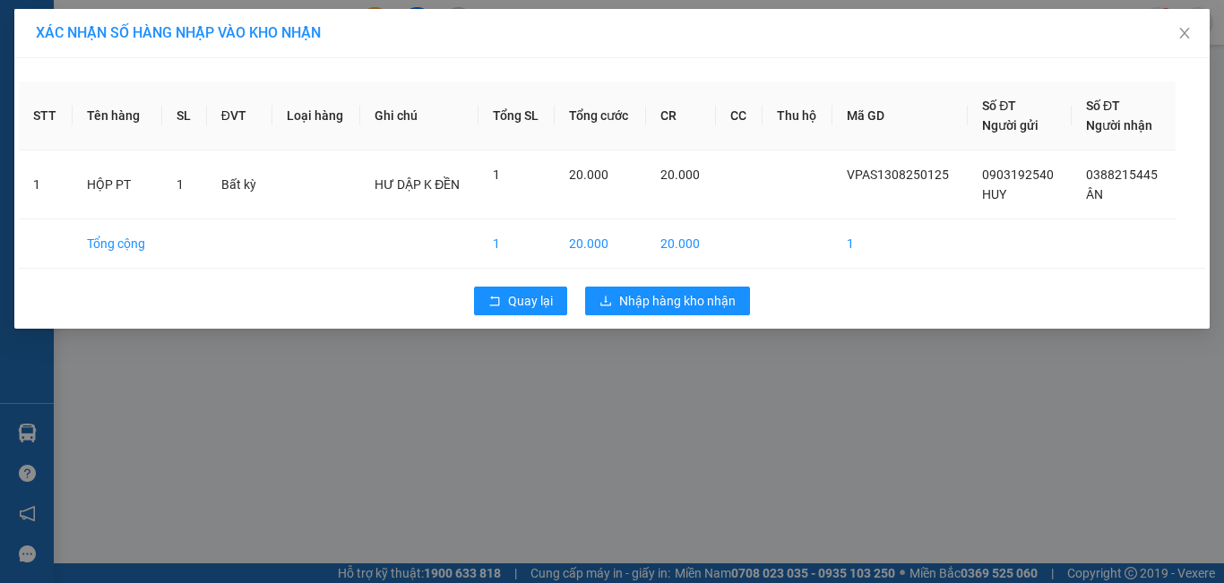  What do you see at coordinates (1009, 125) in the screenshot?
I see `span: Người gửi` at bounding box center [1009, 125].